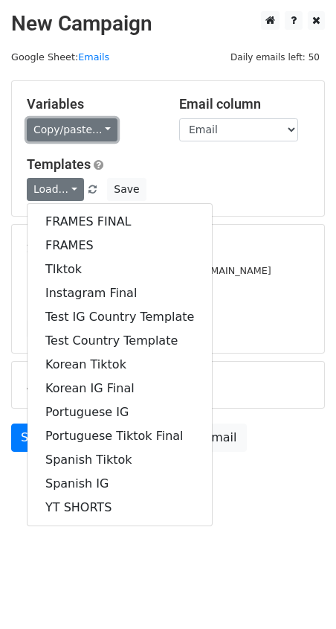 The width and height of the screenshot is (336, 629). What do you see at coordinates (92, 104) in the screenshot?
I see `h5: Variables` at bounding box center [92, 104].